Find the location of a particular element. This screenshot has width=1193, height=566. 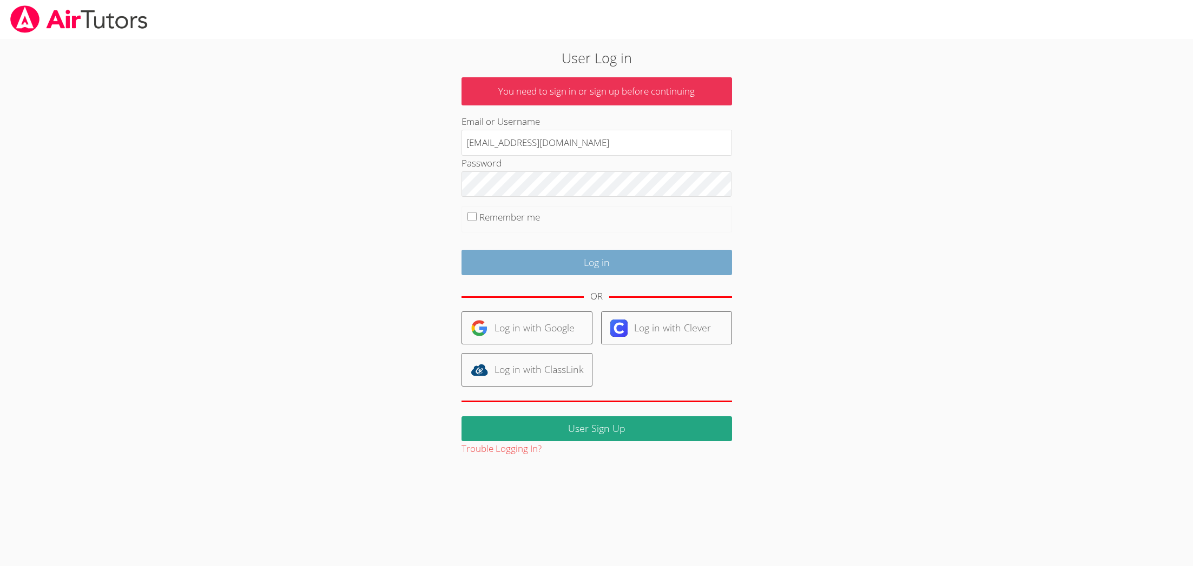

img: airtutors_banner-c4298cdbf04f3fff15de1276eac7730deb9818008684d7c2e4769d2f7ddbe033.png is located at coordinates (79, 19).